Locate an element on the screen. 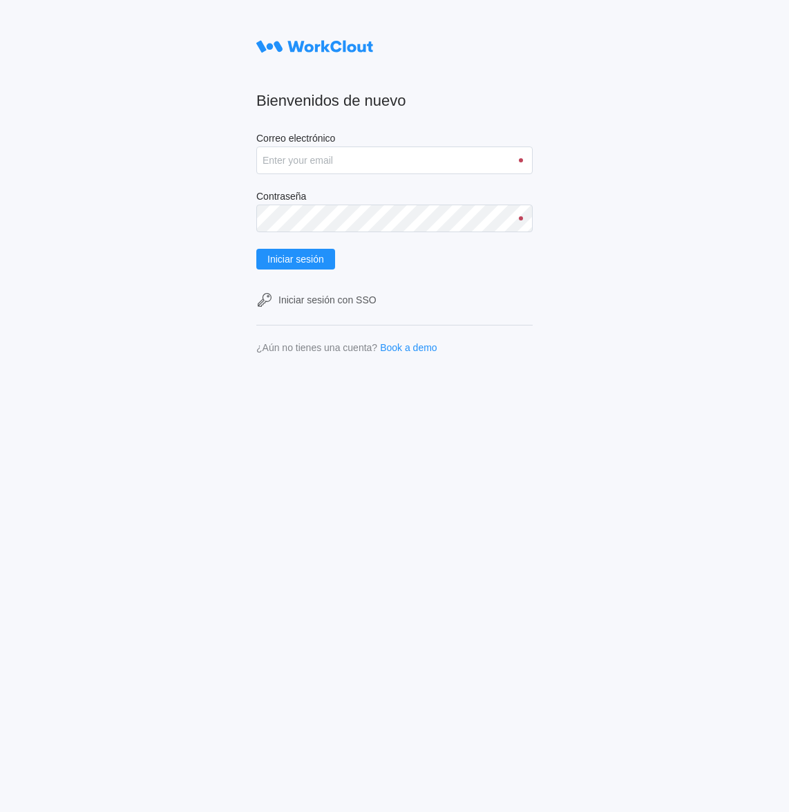  button: Iniciar sesión is located at coordinates (296, 259).